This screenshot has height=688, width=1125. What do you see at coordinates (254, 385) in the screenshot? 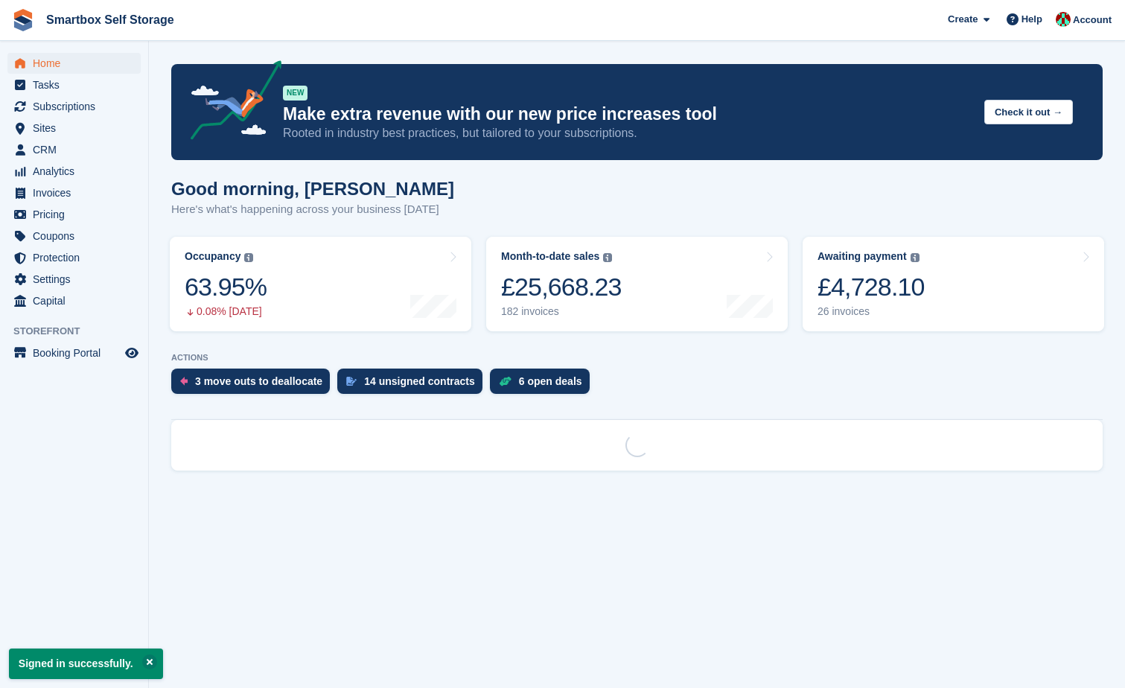
I see `a: 3 move outs to deallocate` at bounding box center [254, 385].